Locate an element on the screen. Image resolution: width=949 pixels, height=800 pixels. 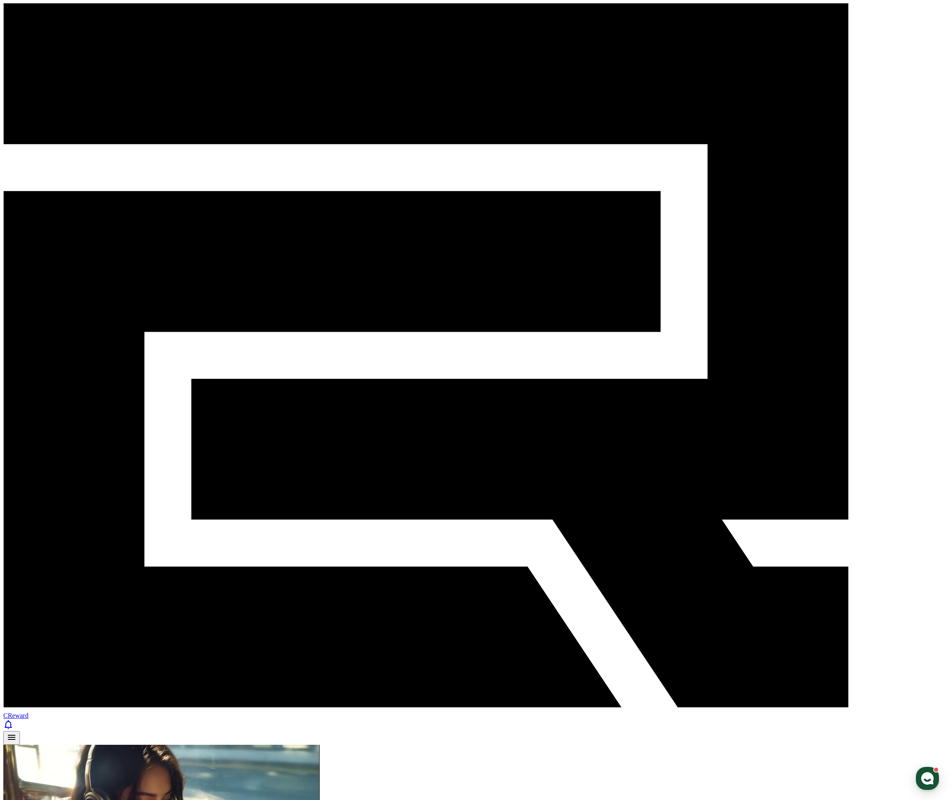
a: 대화 is located at coordinates (81, 274).